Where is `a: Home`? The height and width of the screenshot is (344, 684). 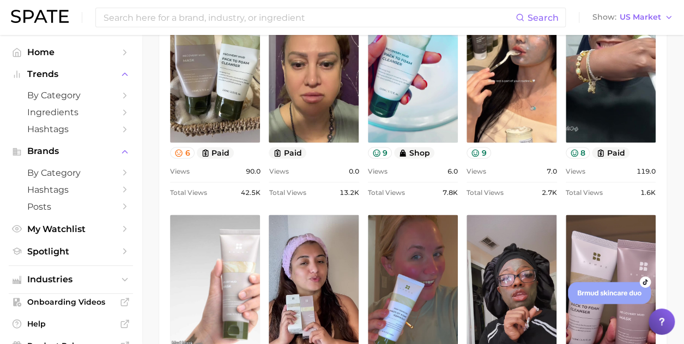
a: Home is located at coordinates (71, 52).